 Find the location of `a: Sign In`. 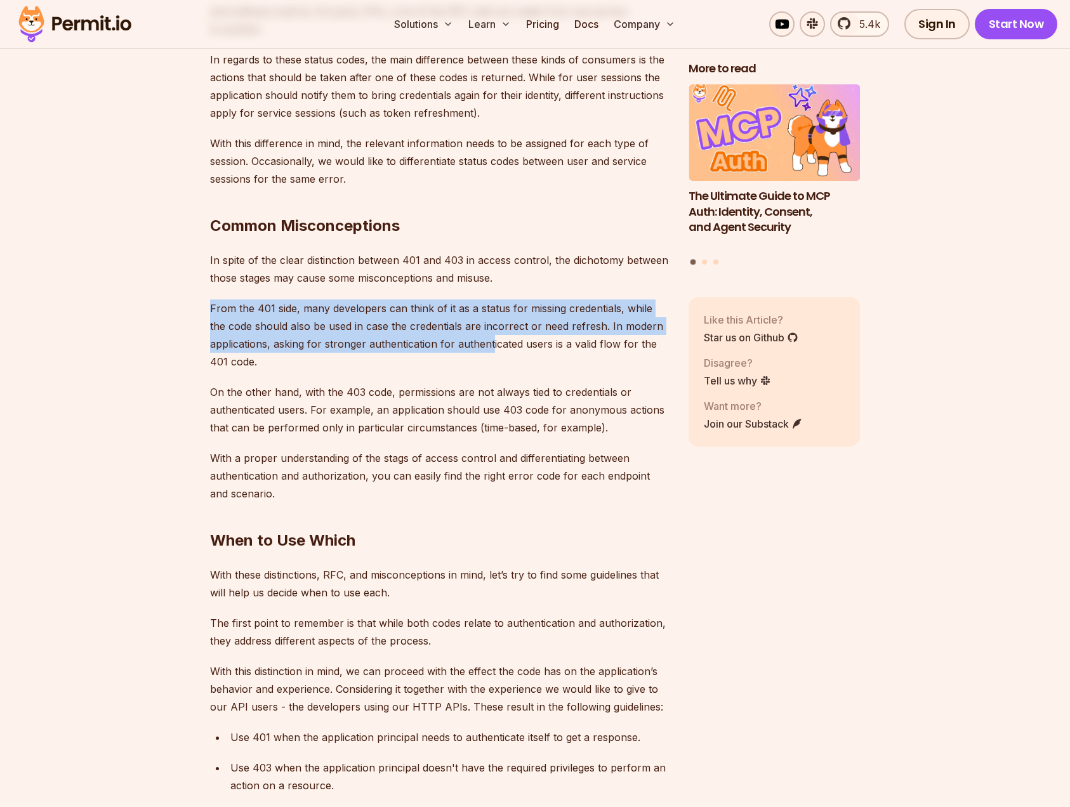

a: Sign In is located at coordinates (937, 24).